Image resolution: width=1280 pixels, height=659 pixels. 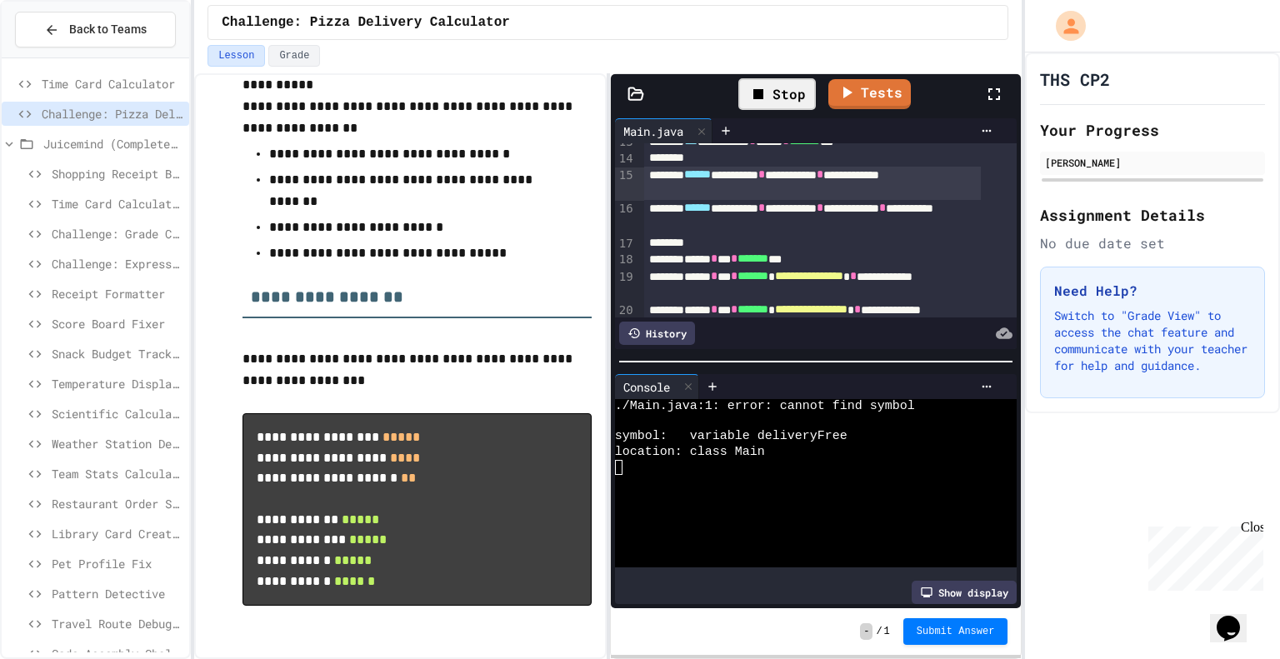 I want to click on span: Temperature Display Fix, so click(x=117, y=383).